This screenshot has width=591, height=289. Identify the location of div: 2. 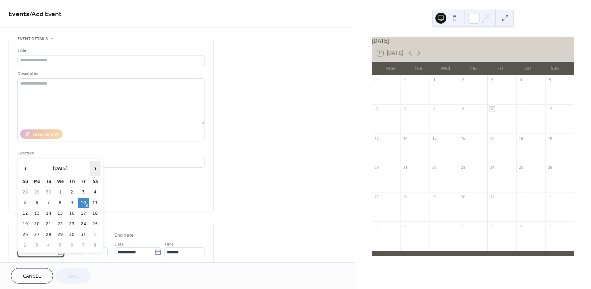
(463, 80).